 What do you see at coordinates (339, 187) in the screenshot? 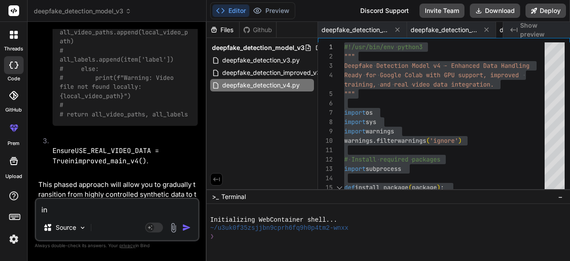
I see `div: Click to collapse the range.` at bounding box center [339, 187].